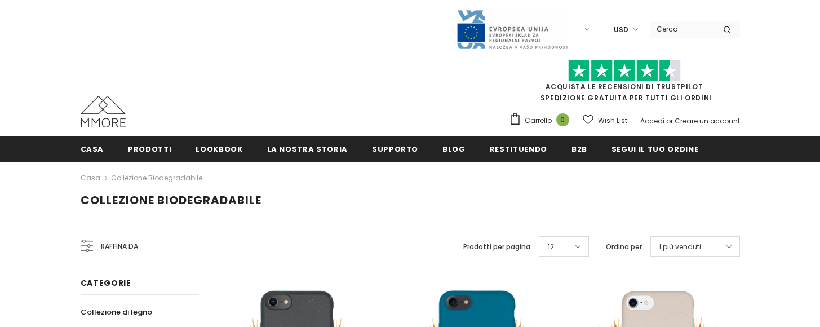 This screenshot has height=327, width=820. Describe the element at coordinates (512, 29) in the screenshot. I see `a: Javni Razpis` at that location.